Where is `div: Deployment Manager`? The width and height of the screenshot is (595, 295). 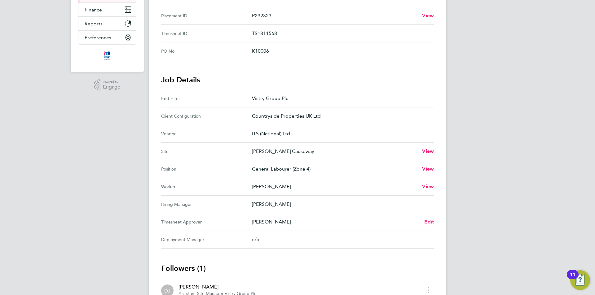 div: Deployment Manager is located at coordinates (206, 240).